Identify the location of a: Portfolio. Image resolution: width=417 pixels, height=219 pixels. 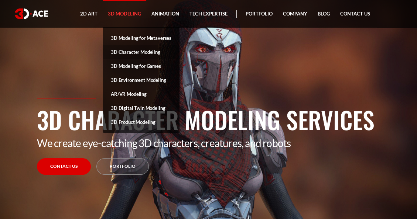
(123, 167).